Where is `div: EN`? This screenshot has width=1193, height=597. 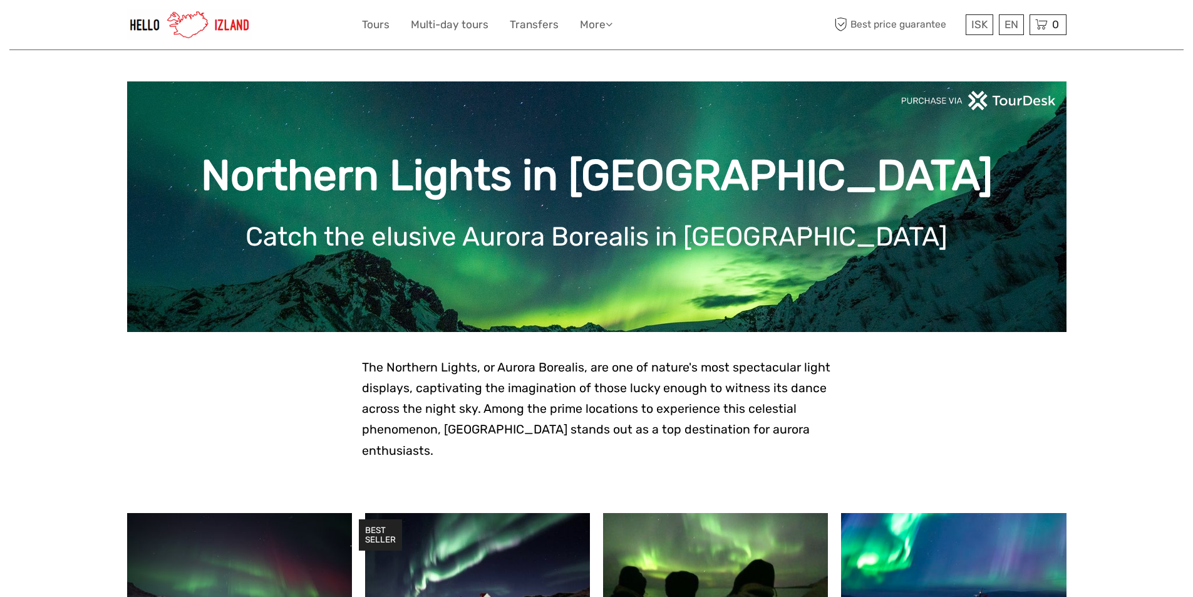
div: EN is located at coordinates (1011, 24).